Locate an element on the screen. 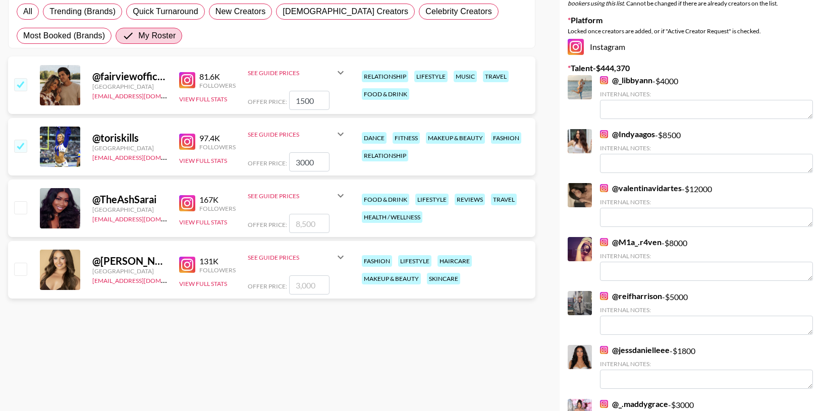 The height and width of the screenshot is (411, 823). div: Locked once creators are added, or if "Active Creator Request" is checked. is located at coordinates (692, 31).